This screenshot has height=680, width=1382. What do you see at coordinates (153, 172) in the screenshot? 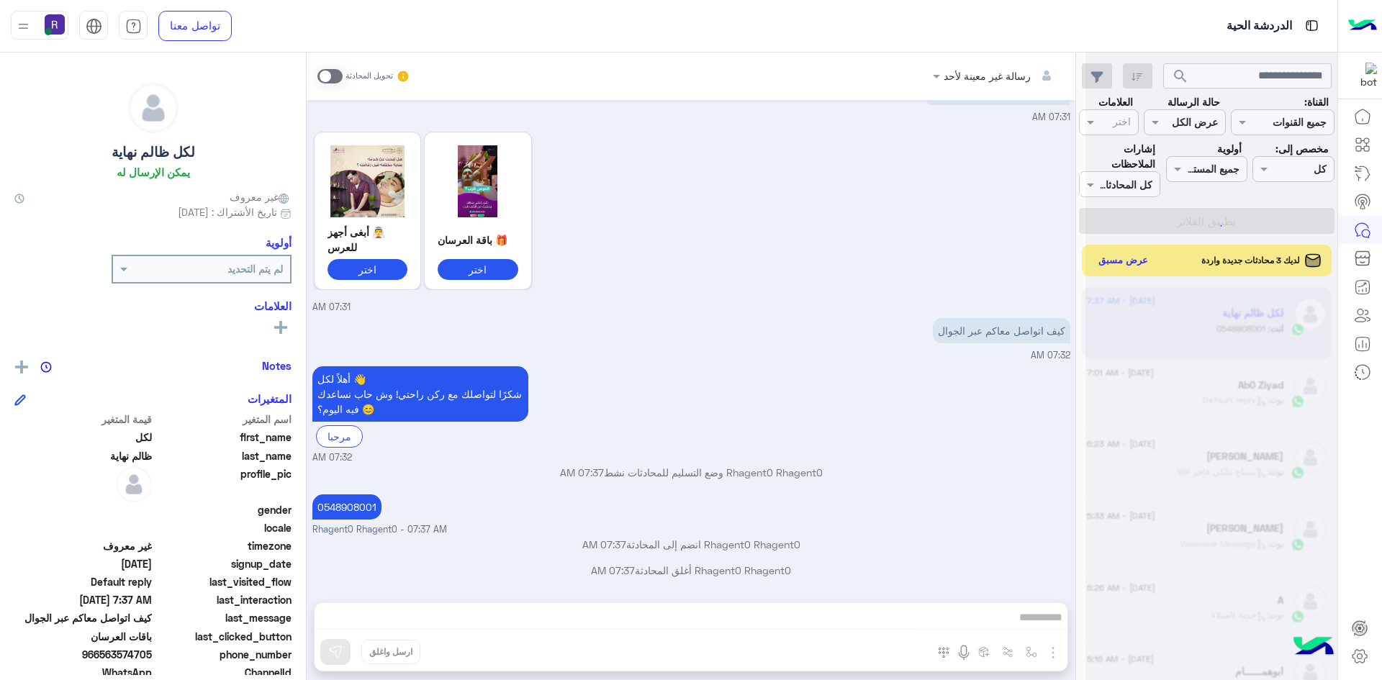
I see `h6: يمكن الإرسال له` at bounding box center [153, 172].